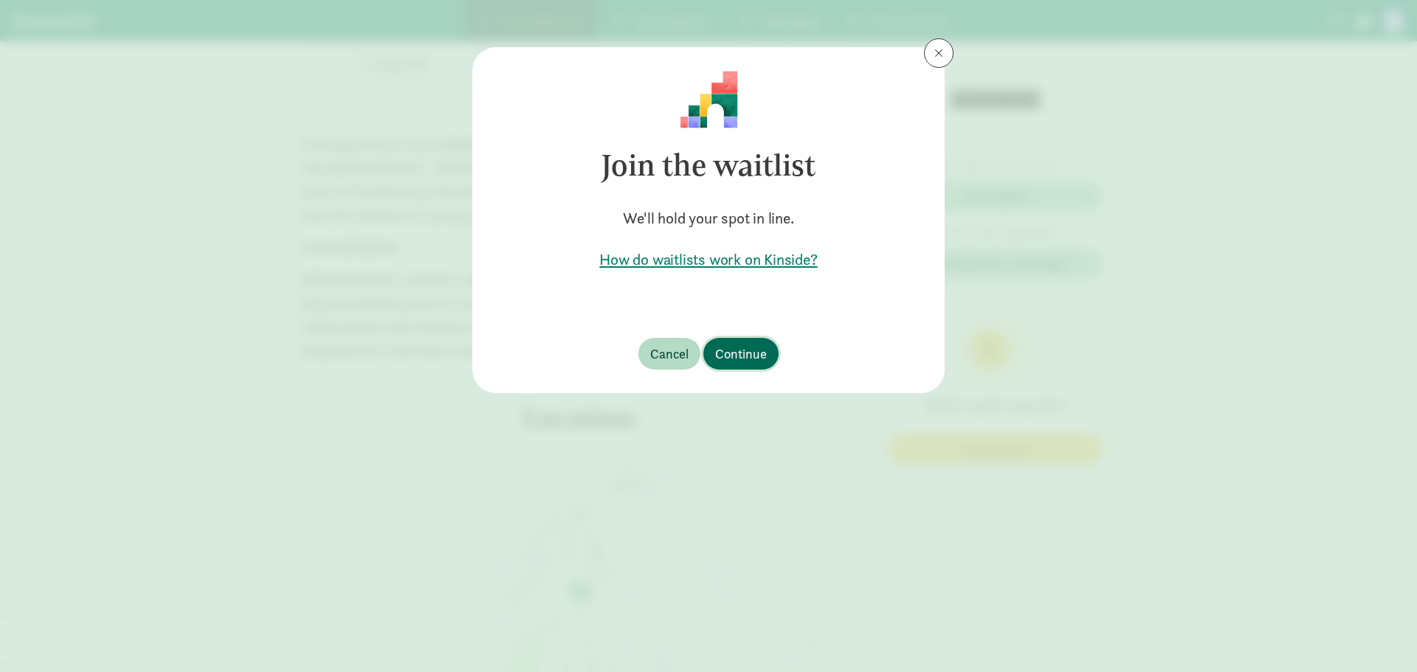  I want to click on h5: How do waitlists work on Kinside?, so click(708, 260).